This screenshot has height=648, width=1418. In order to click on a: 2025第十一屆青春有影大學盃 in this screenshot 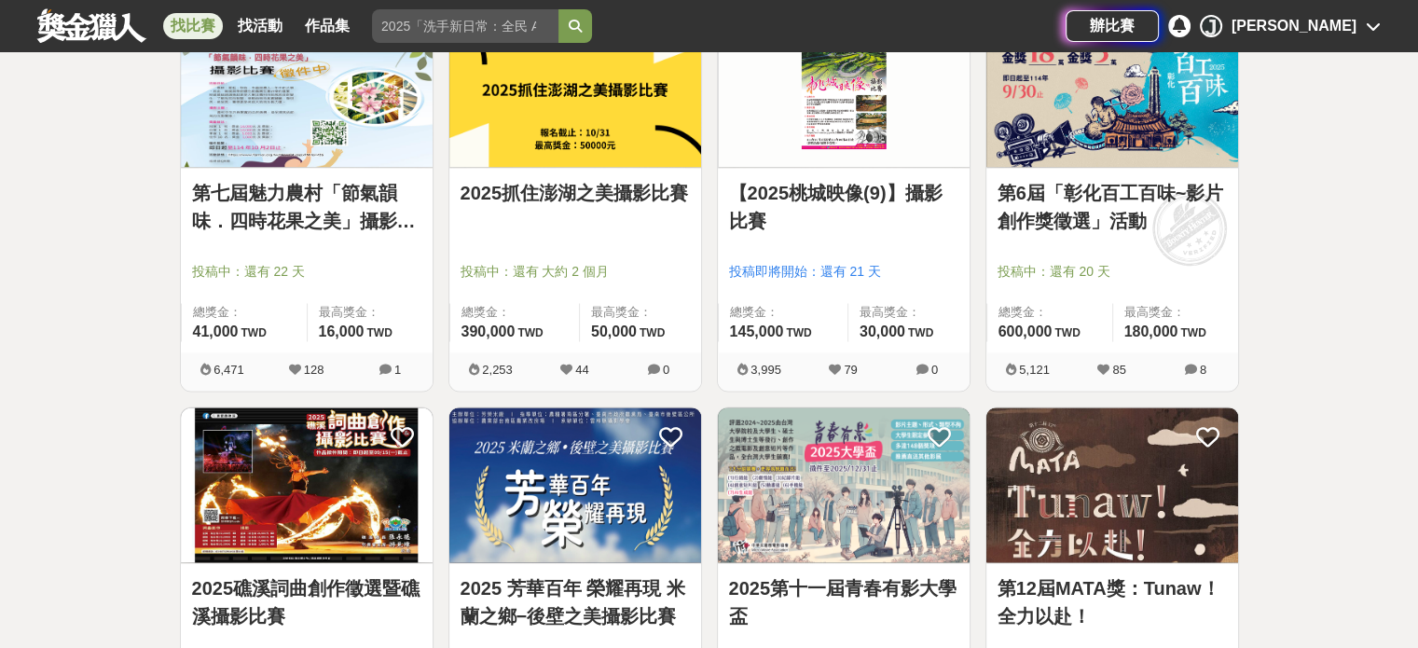, I will do `click(844, 602)`.